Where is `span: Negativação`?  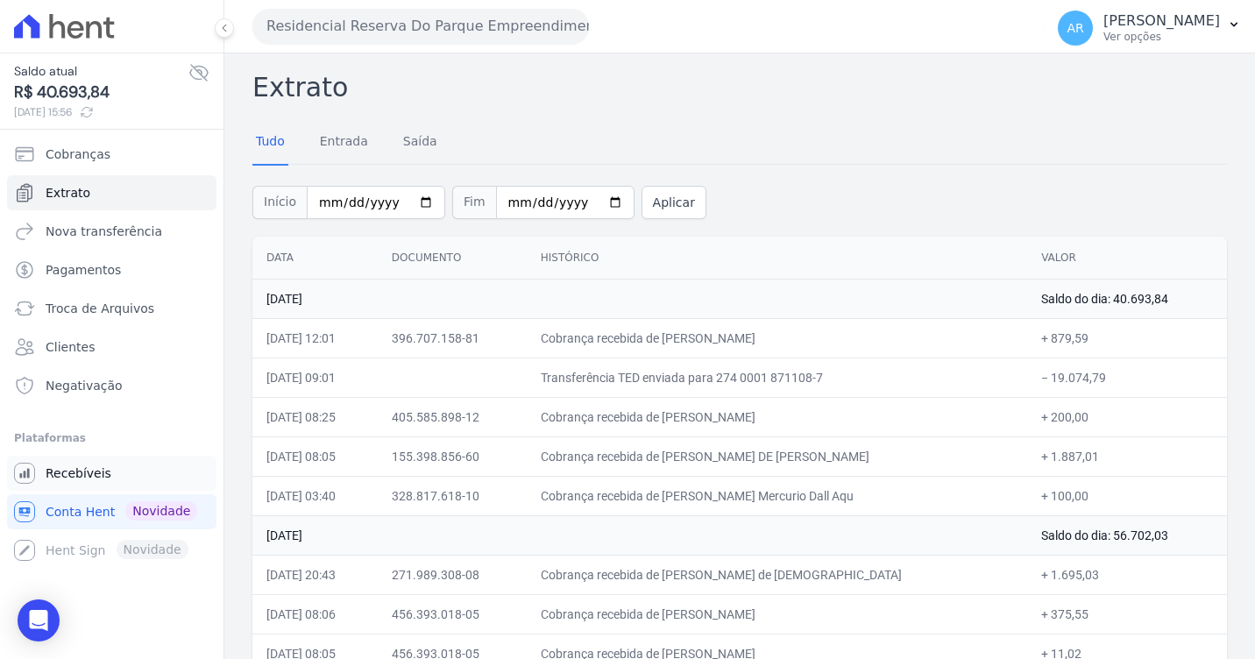
span: Negativação is located at coordinates (84, 386).